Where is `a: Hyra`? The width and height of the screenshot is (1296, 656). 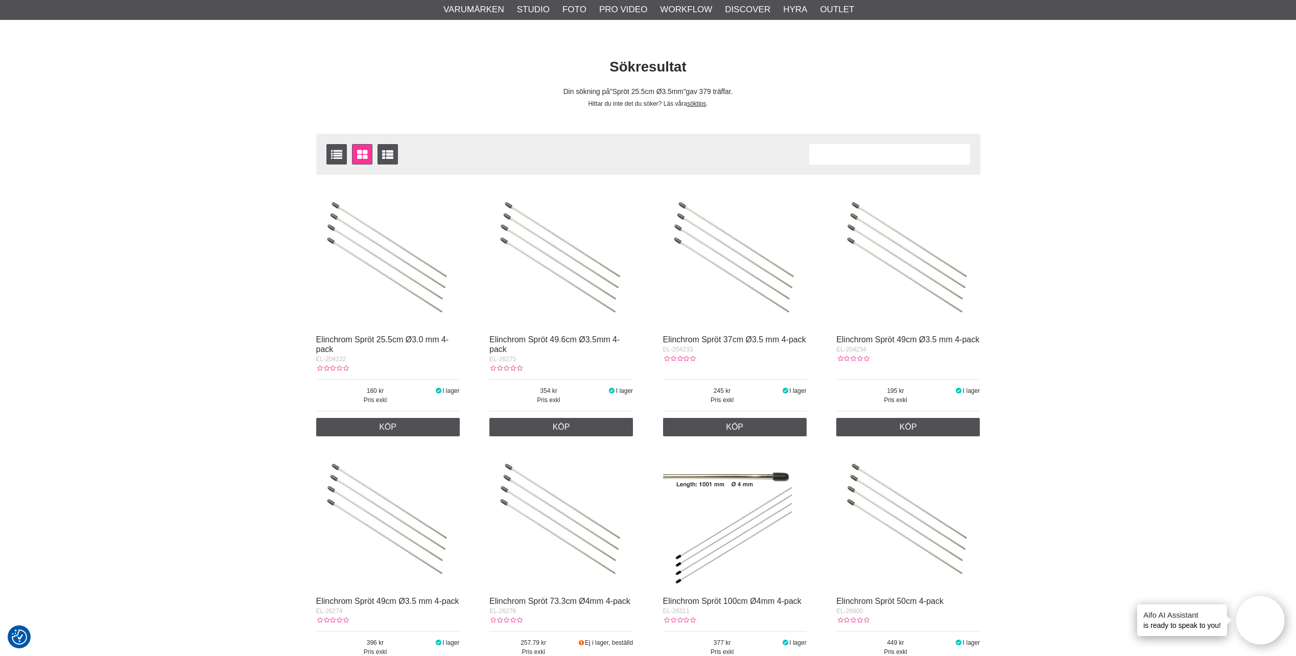 a: Hyra is located at coordinates (795, 10).